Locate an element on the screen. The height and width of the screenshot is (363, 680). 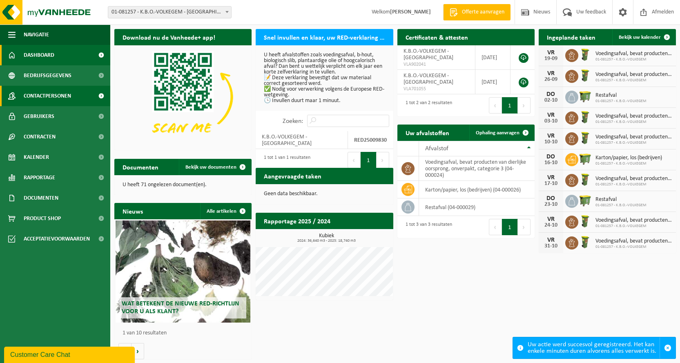
div: 24-10 is located at coordinates (551, 226).